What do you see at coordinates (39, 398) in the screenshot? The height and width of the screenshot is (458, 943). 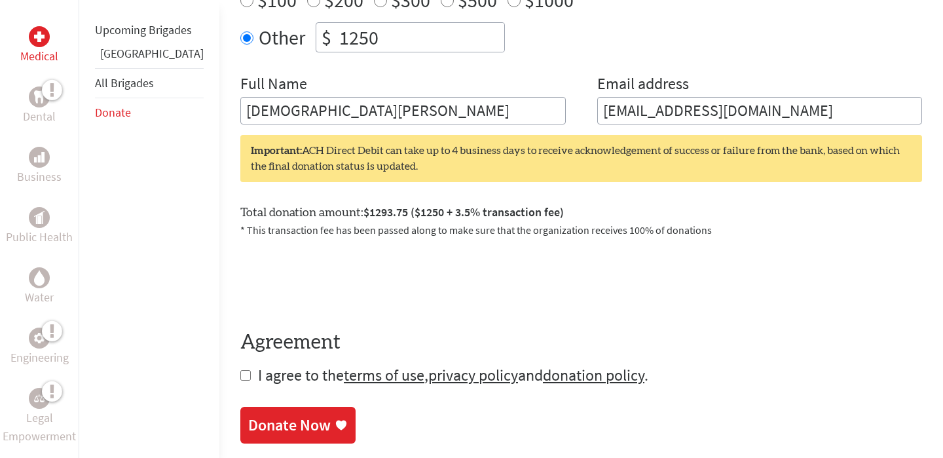 I see `img: Legal Empowerment` at bounding box center [39, 398].